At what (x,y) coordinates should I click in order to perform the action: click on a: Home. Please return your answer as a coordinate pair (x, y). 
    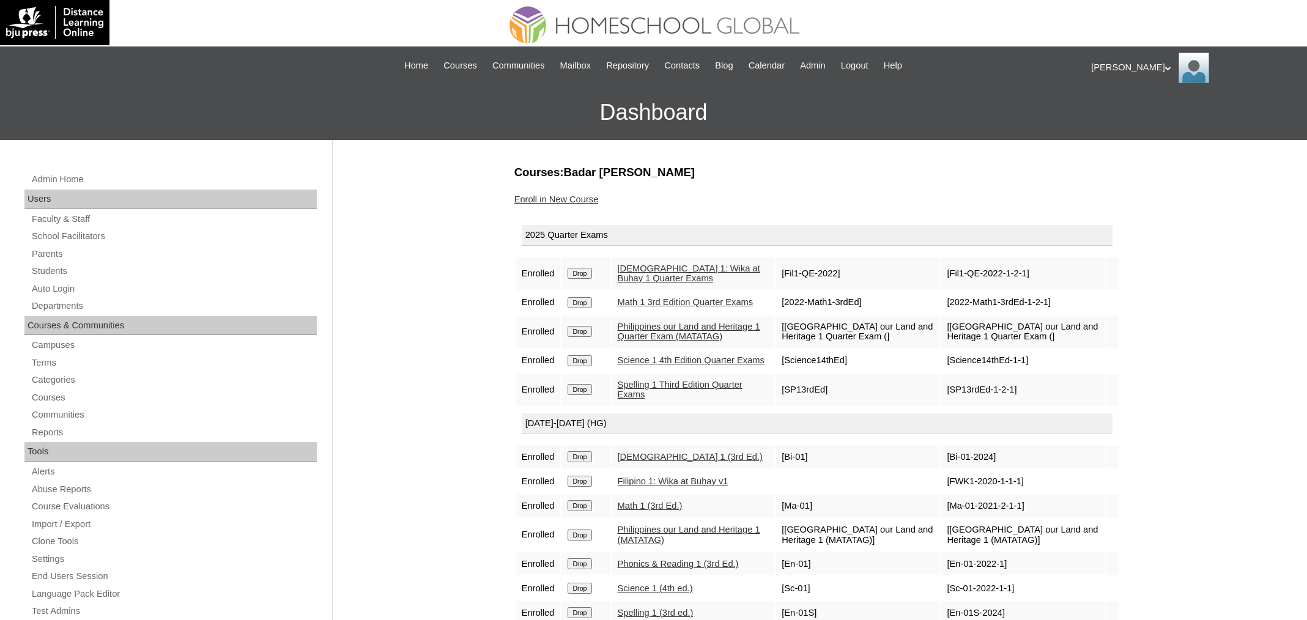
    Looking at the image, I should click on (416, 65).